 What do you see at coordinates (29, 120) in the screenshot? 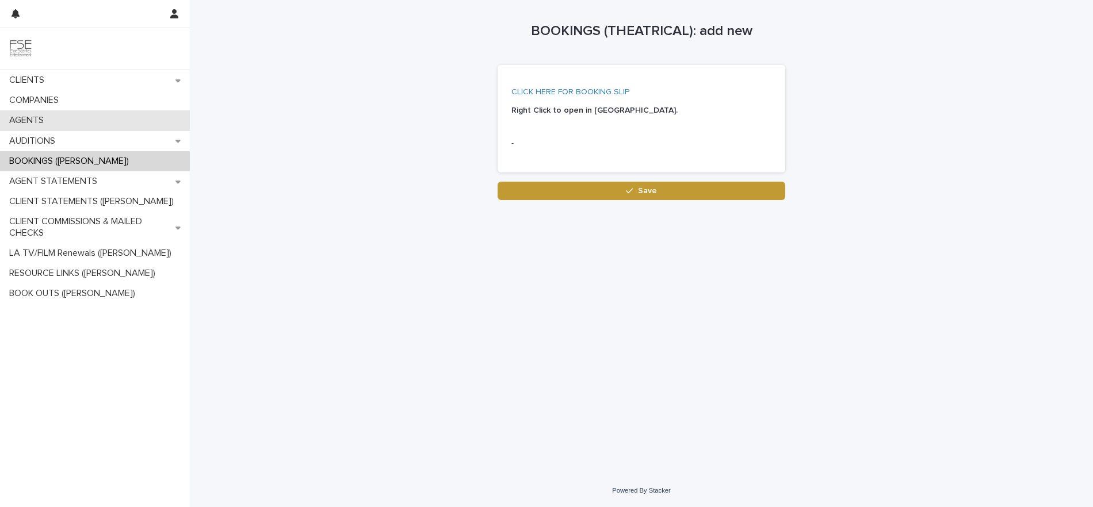
I see `p: AGENTS` at bounding box center [29, 120].